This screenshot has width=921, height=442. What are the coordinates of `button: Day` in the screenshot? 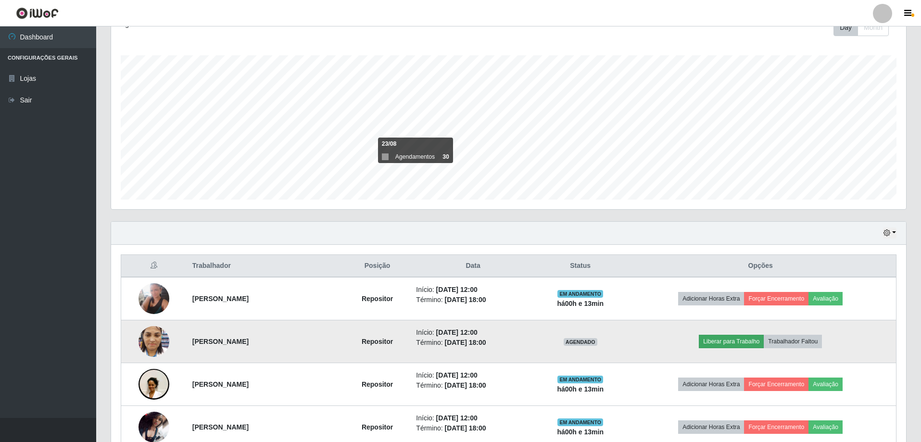 It's located at (845, 27).